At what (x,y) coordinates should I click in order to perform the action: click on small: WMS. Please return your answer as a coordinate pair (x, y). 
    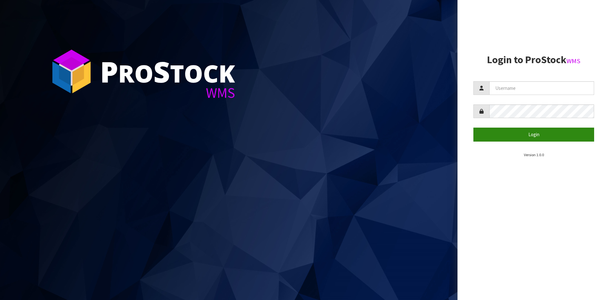
    Looking at the image, I should click on (574, 61).